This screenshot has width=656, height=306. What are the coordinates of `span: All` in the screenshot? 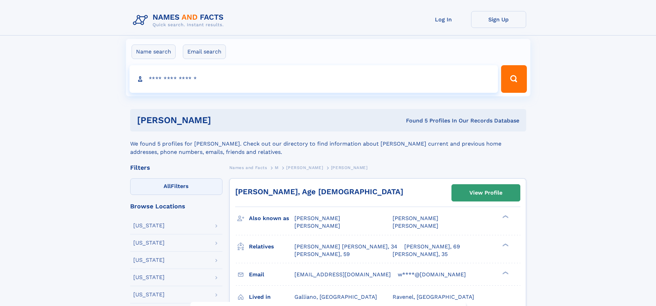 It's located at (167, 186).